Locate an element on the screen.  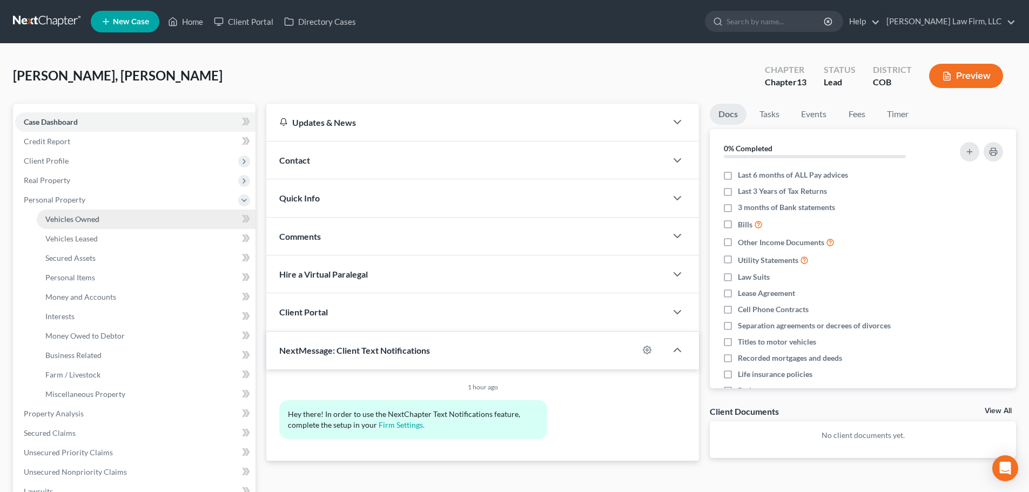
span: Case Dashboard is located at coordinates (51, 121).